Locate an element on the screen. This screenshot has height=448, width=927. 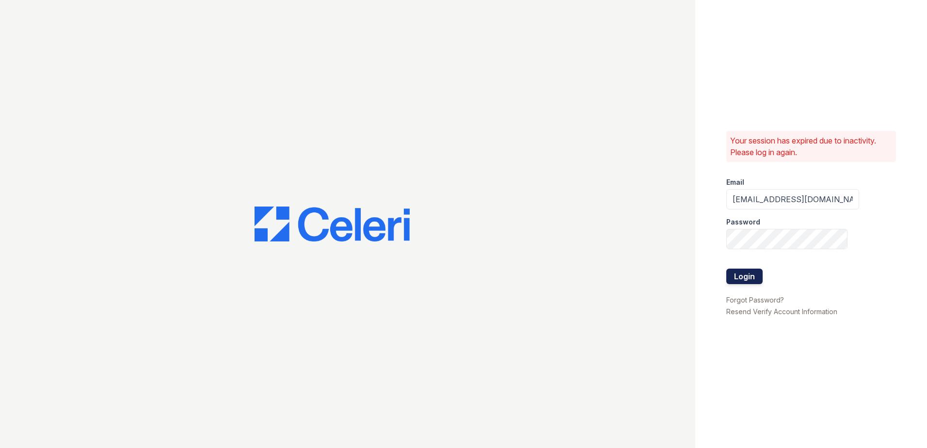
img: CE_Logo_Blue-a8612792a0a2168367f1c8372b55b34899dd931a85d93a1a3d3e32e68fde9ad4.png is located at coordinates (332, 224).